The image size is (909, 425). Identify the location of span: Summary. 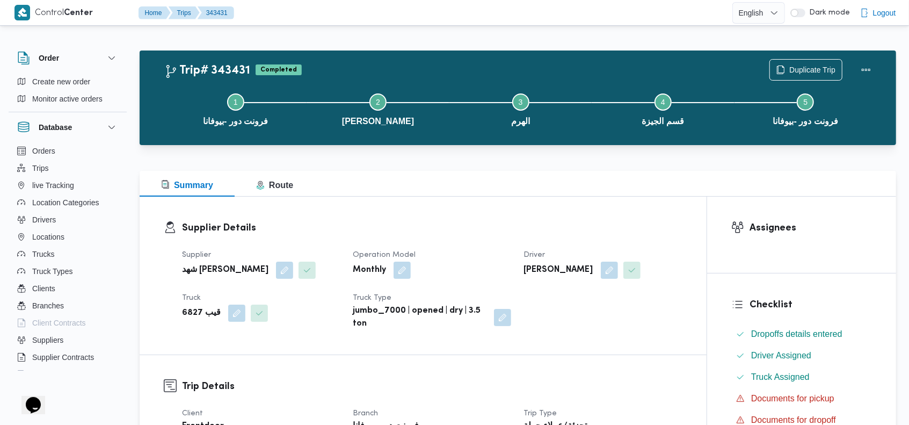
(187, 185).